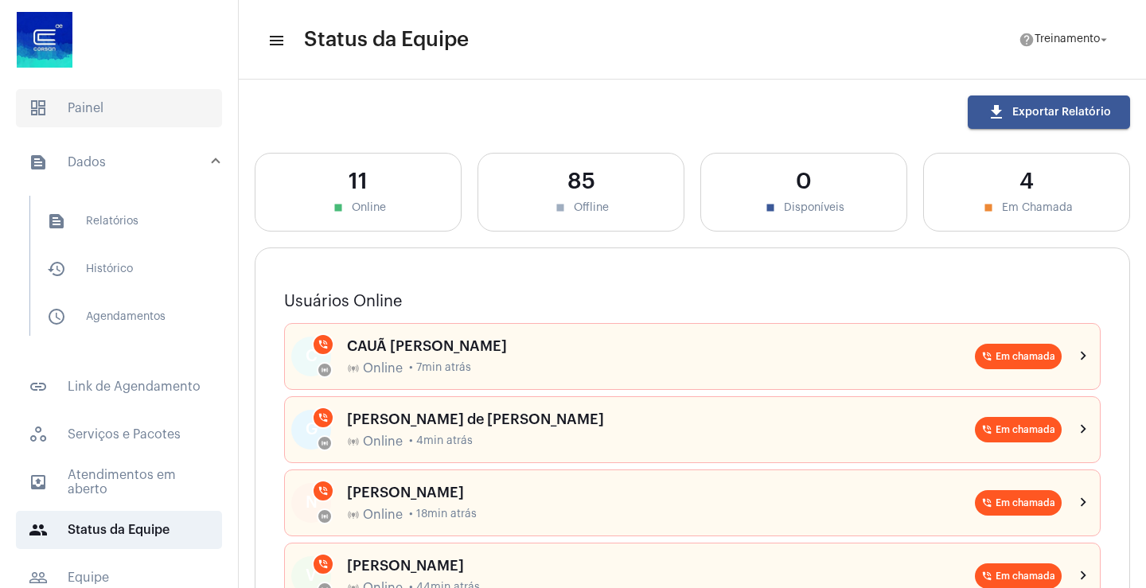 This screenshot has height=588, width=1146. Describe the element at coordinates (1027, 40) in the screenshot. I see `mat-icon: help` at that location.